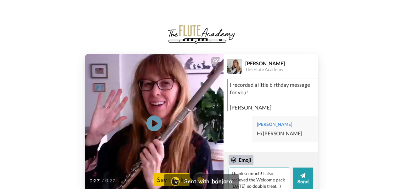 This screenshot has width=403, height=189. Describe the element at coordinates (202, 181) in the screenshot. I see `a: Bonjoro LogoSent withbonjoro` at that location.